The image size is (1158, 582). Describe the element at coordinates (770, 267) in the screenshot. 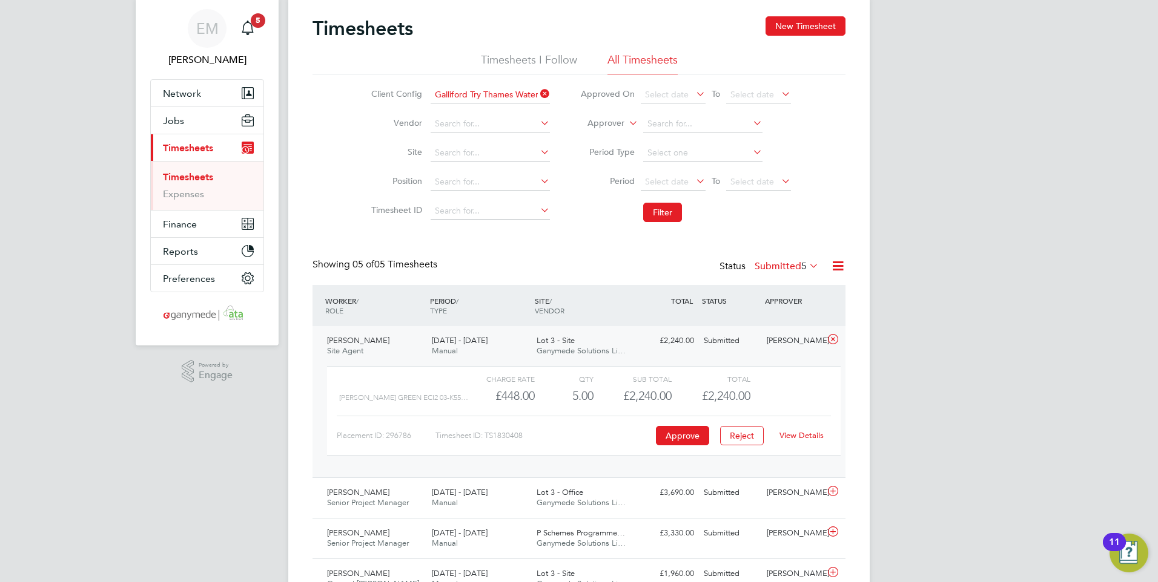

I see `div: Status` at that location.